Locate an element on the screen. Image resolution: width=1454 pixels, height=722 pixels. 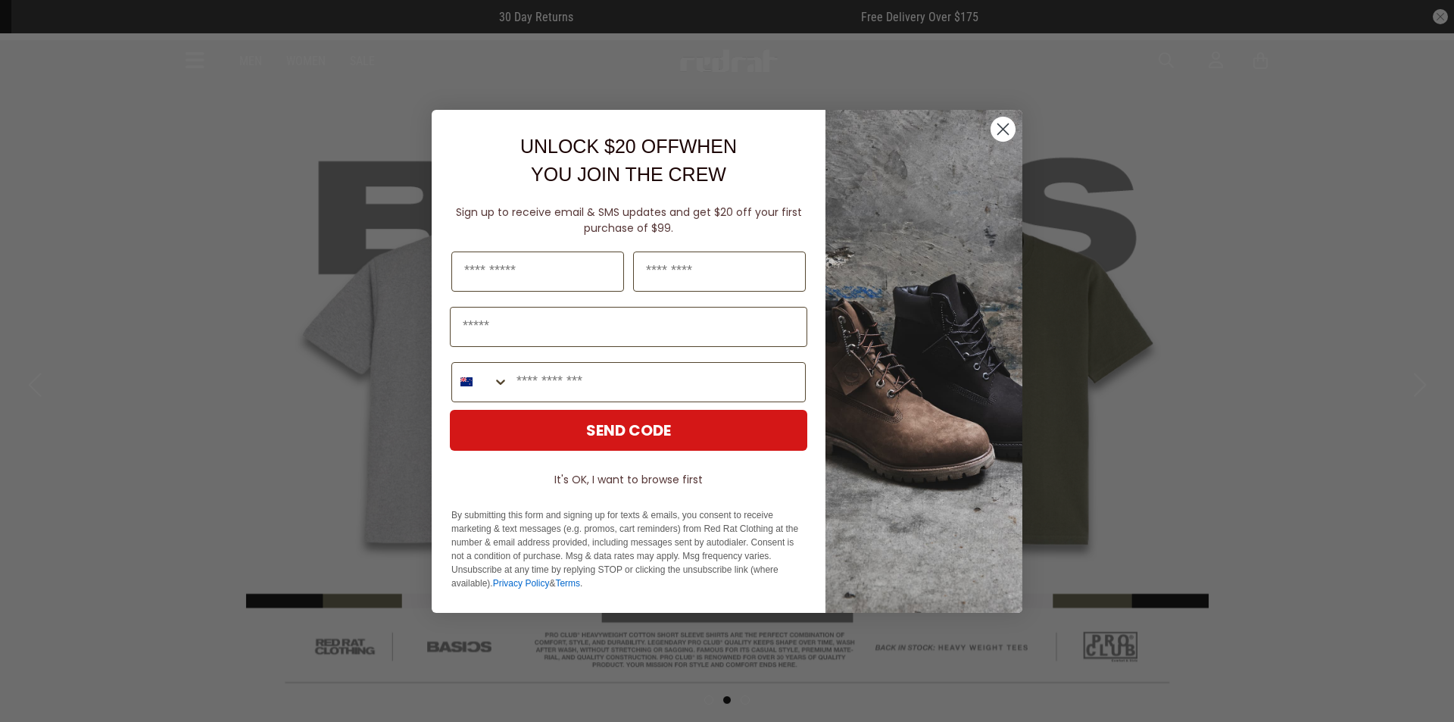
span: WHEN is located at coordinates (708, 146).